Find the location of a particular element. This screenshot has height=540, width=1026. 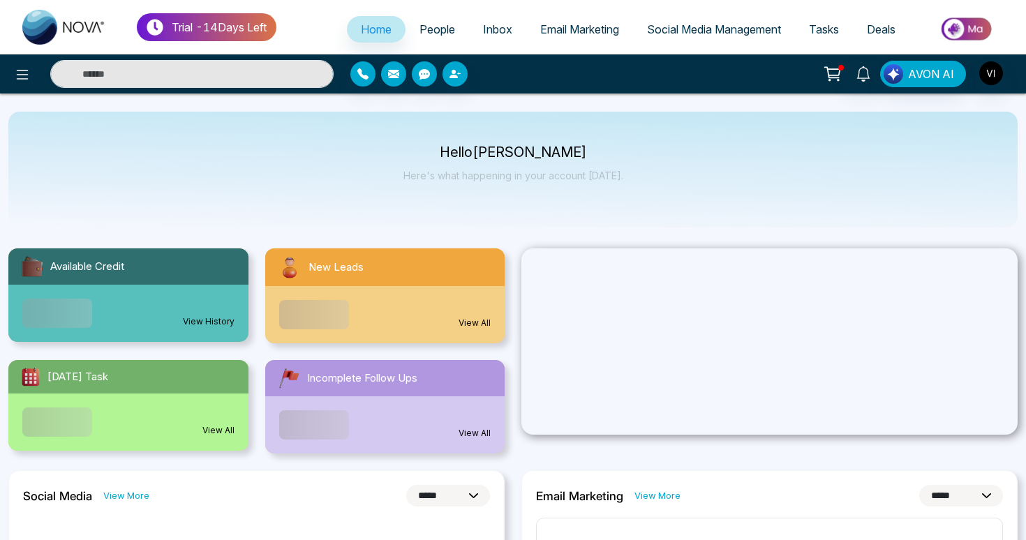

a: People is located at coordinates (437, 29).